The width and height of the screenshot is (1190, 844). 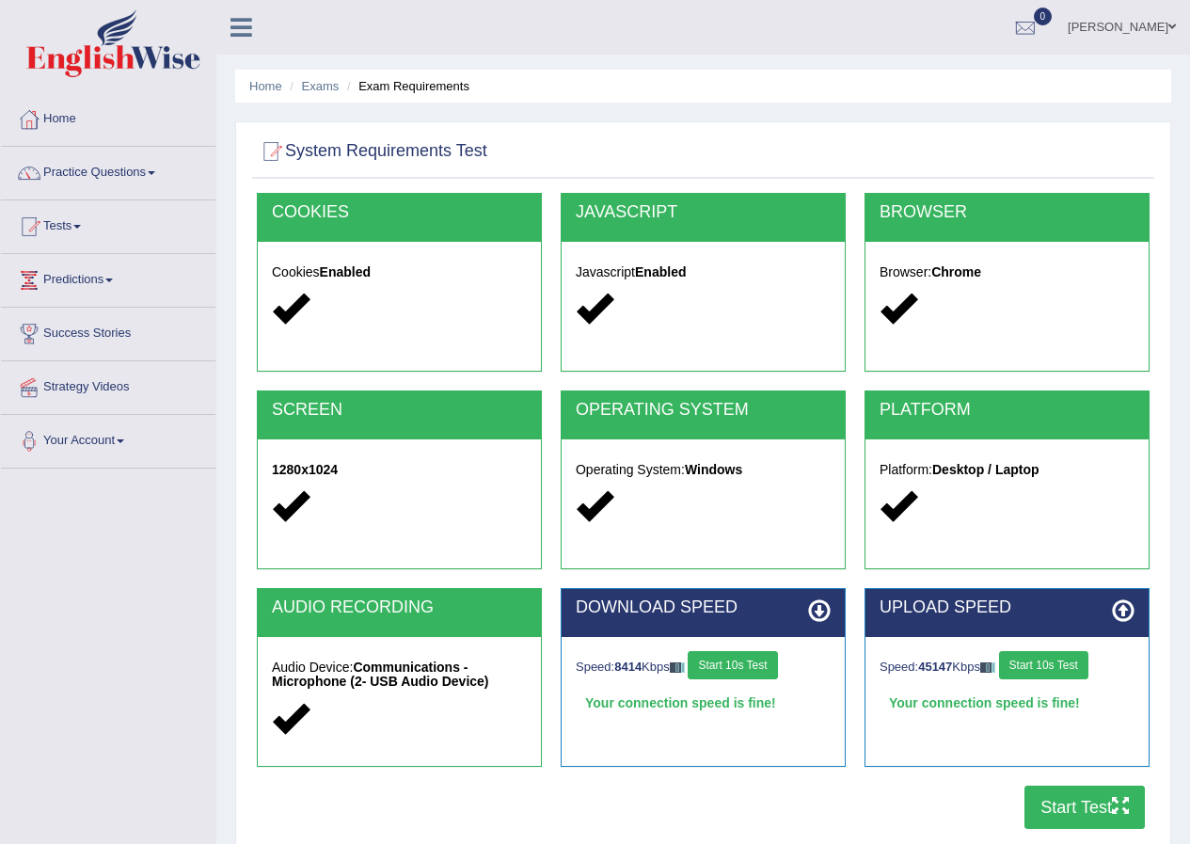 What do you see at coordinates (321, 86) in the screenshot?
I see `a: Exams` at bounding box center [321, 86].